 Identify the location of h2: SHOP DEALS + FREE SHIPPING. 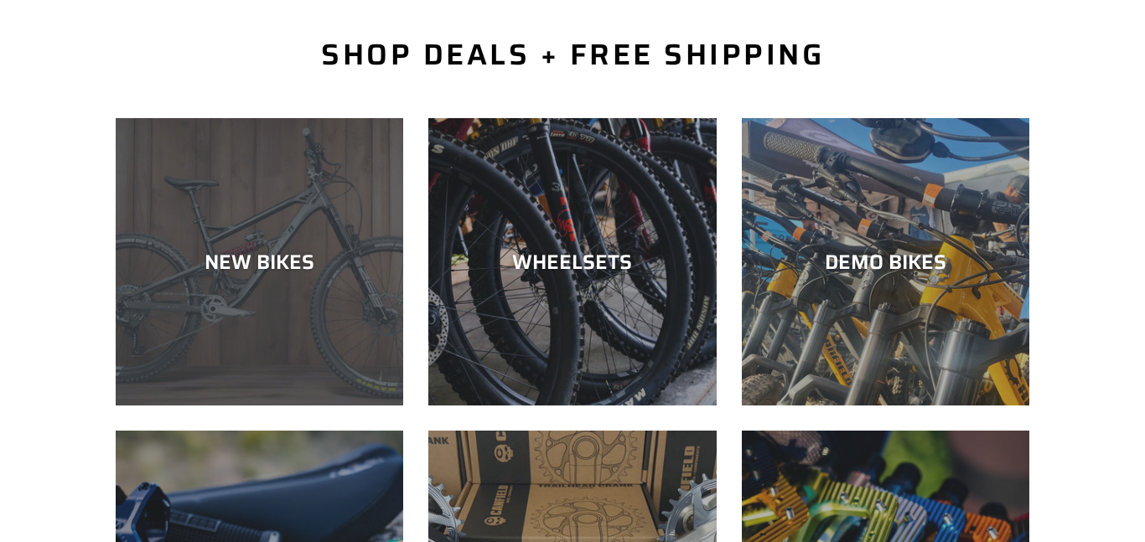
(572, 54).